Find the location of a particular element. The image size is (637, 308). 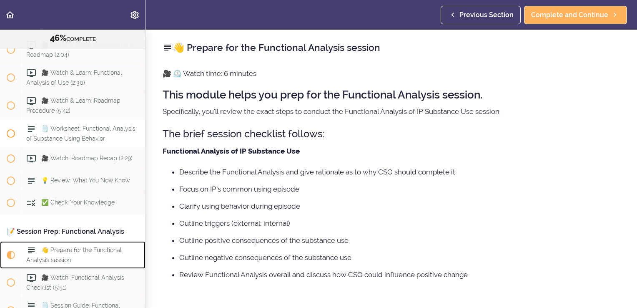

div: COMPLETE is located at coordinates (73, 38).